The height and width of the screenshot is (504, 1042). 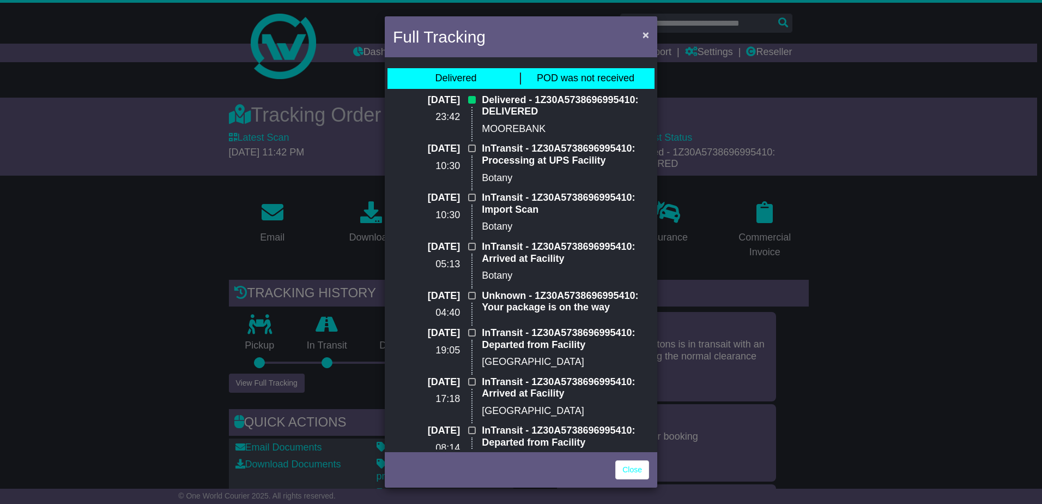 I want to click on p: MOOREBANK, so click(x=565, y=129).